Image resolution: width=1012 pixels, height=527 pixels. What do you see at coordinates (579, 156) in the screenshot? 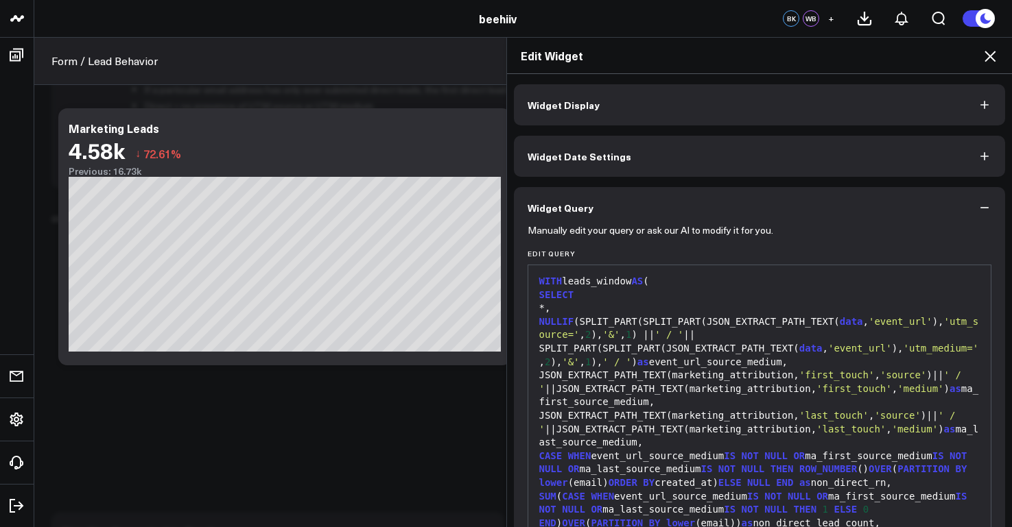
I see `span: Widget Date Settings` at bounding box center [579, 156].